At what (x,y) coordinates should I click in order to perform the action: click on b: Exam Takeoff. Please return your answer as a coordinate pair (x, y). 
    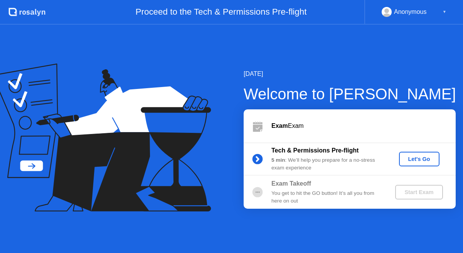
    Looking at the image, I should click on (291, 184).